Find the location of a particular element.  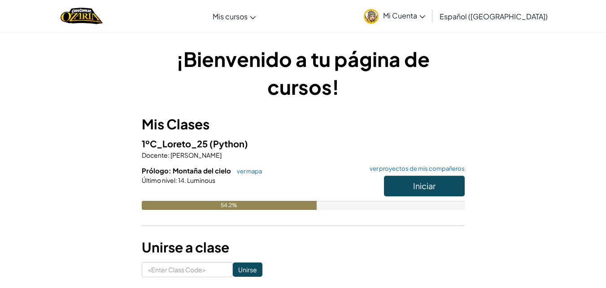

img: Home is located at coordinates (81, 16).